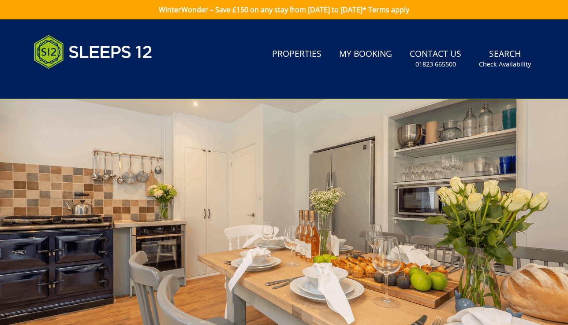  What do you see at coordinates (435, 59) in the screenshot?
I see `a: Contact Us01823 665500` at bounding box center [435, 59].